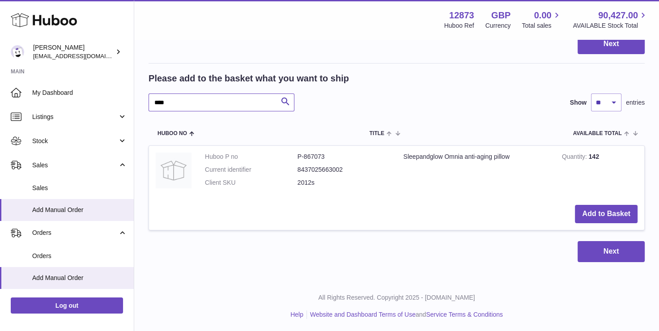 This screenshot has height=331, width=659. I want to click on img: tikhon.oleinikov@sleepandglow.com, so click(17, 52).